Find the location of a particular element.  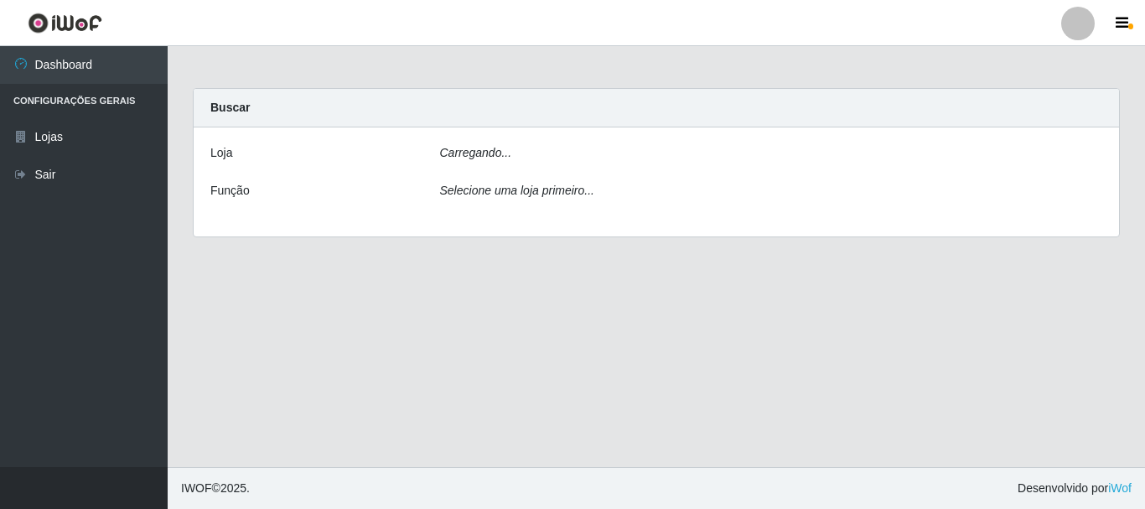

strong: Buscar is located at coordinates (230, 107).